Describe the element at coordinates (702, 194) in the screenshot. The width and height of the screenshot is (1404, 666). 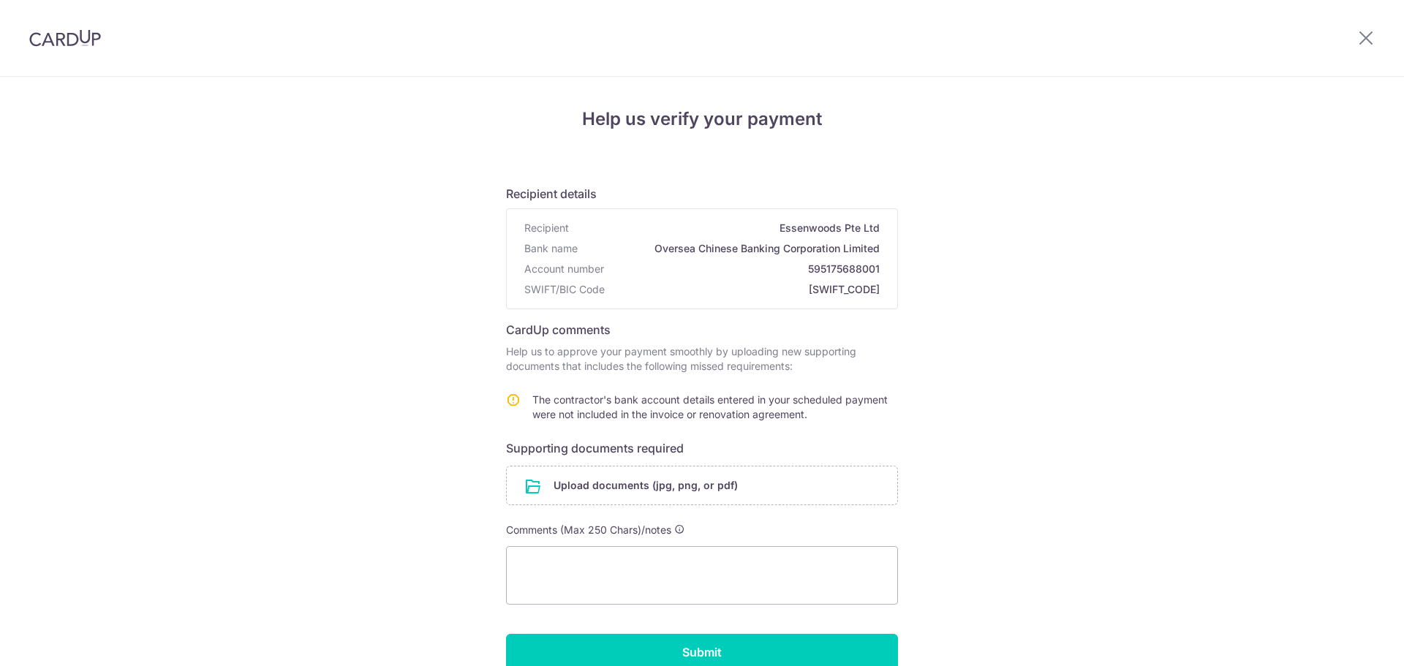
I see `h6: Recipient details` at that location.